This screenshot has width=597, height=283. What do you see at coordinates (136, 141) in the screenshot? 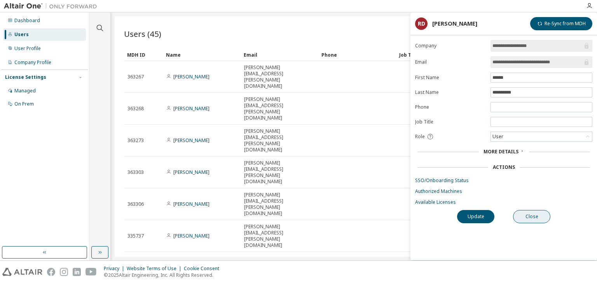
I see `span: 363273` at bounding box center [136, 141].